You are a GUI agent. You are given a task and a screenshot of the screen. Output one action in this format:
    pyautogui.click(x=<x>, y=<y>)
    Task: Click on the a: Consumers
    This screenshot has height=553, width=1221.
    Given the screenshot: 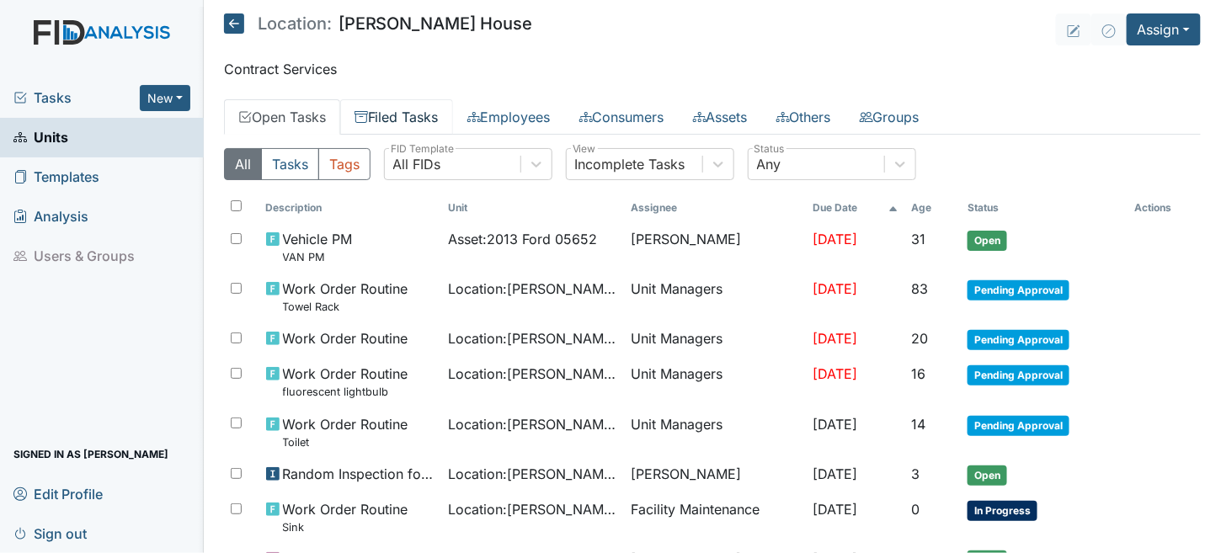 What is the action you would take?
    pyautogui.click(x=621, y=117)
    